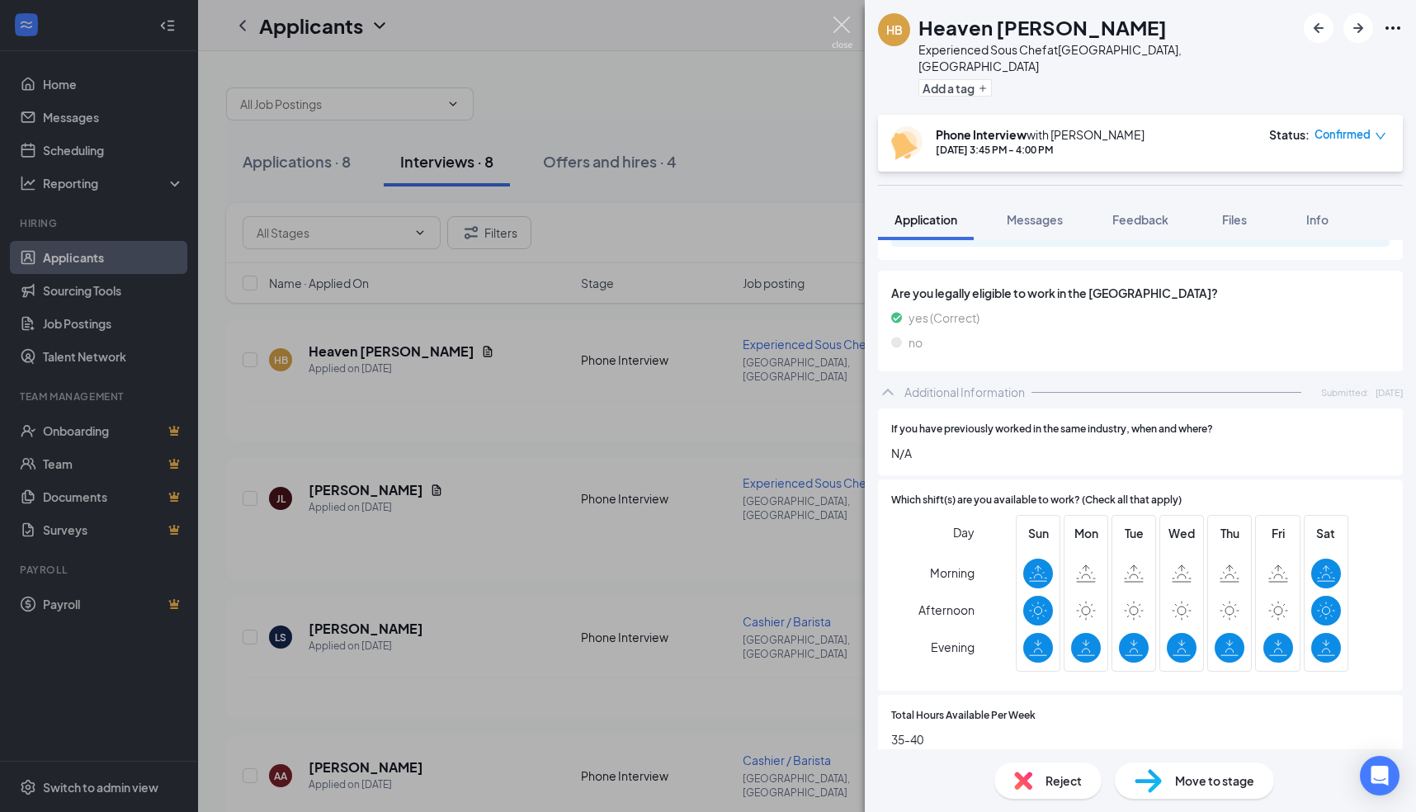 The width and height of the screenshot is (1416, 812). What do you see at coordinates (955, 87) in the screenshot?
I see `button: PlusAdd a tag` at bounding box center [955, 87].